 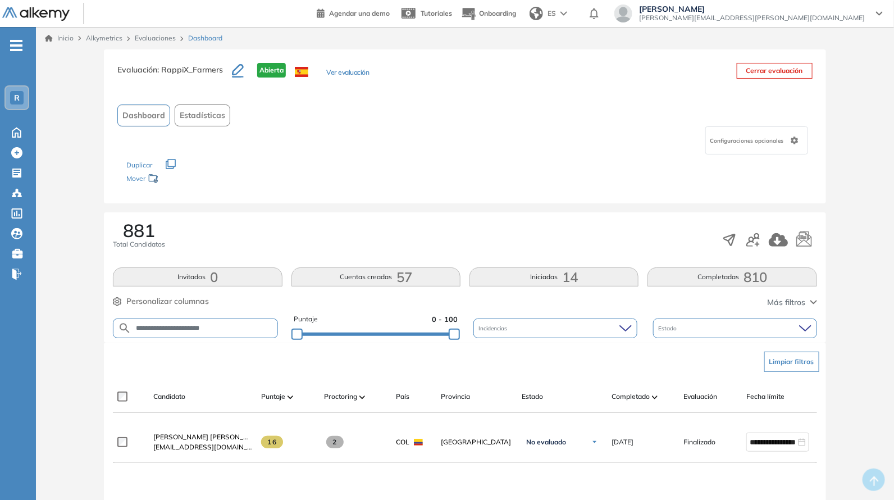 I want to click on div: Configuraciones opcionales, so click(x=756, y=140).